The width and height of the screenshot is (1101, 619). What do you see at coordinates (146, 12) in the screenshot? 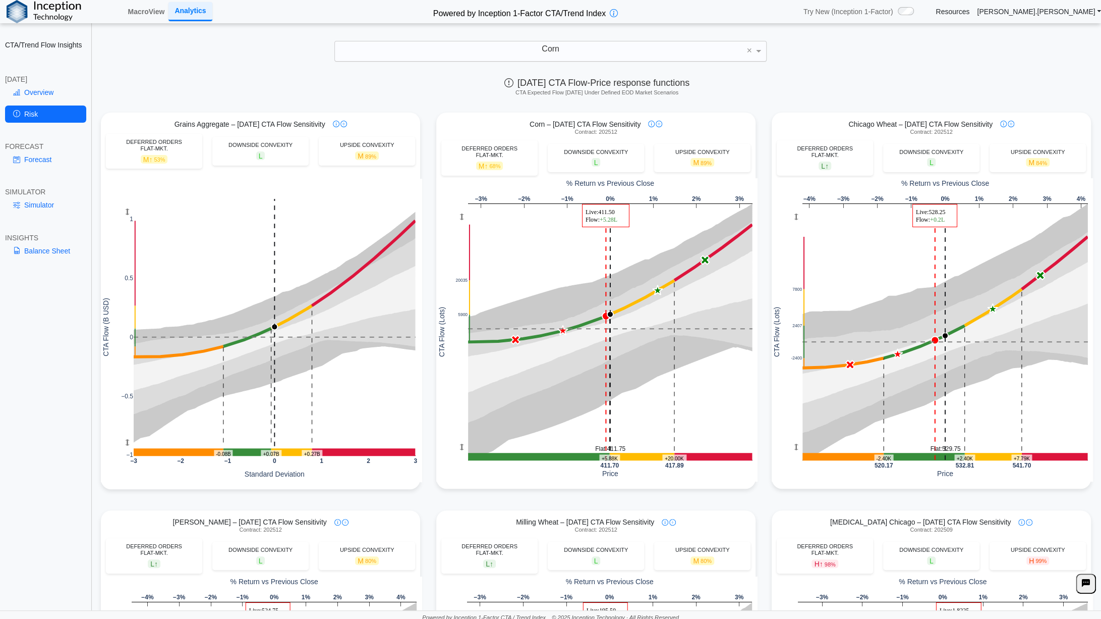
I see `a: MacroView` at bounding box center [146, 12].